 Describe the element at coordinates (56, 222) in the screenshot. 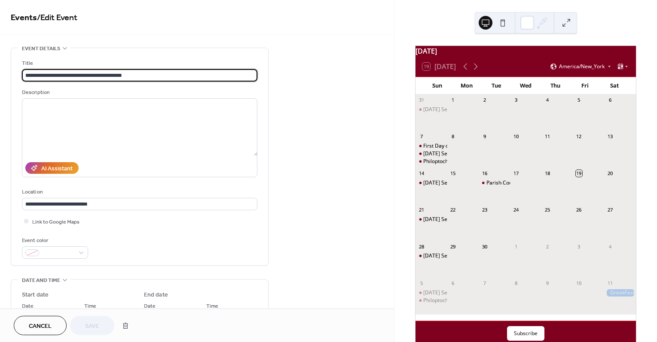

I see `span: Link to Google Maps` at that location.